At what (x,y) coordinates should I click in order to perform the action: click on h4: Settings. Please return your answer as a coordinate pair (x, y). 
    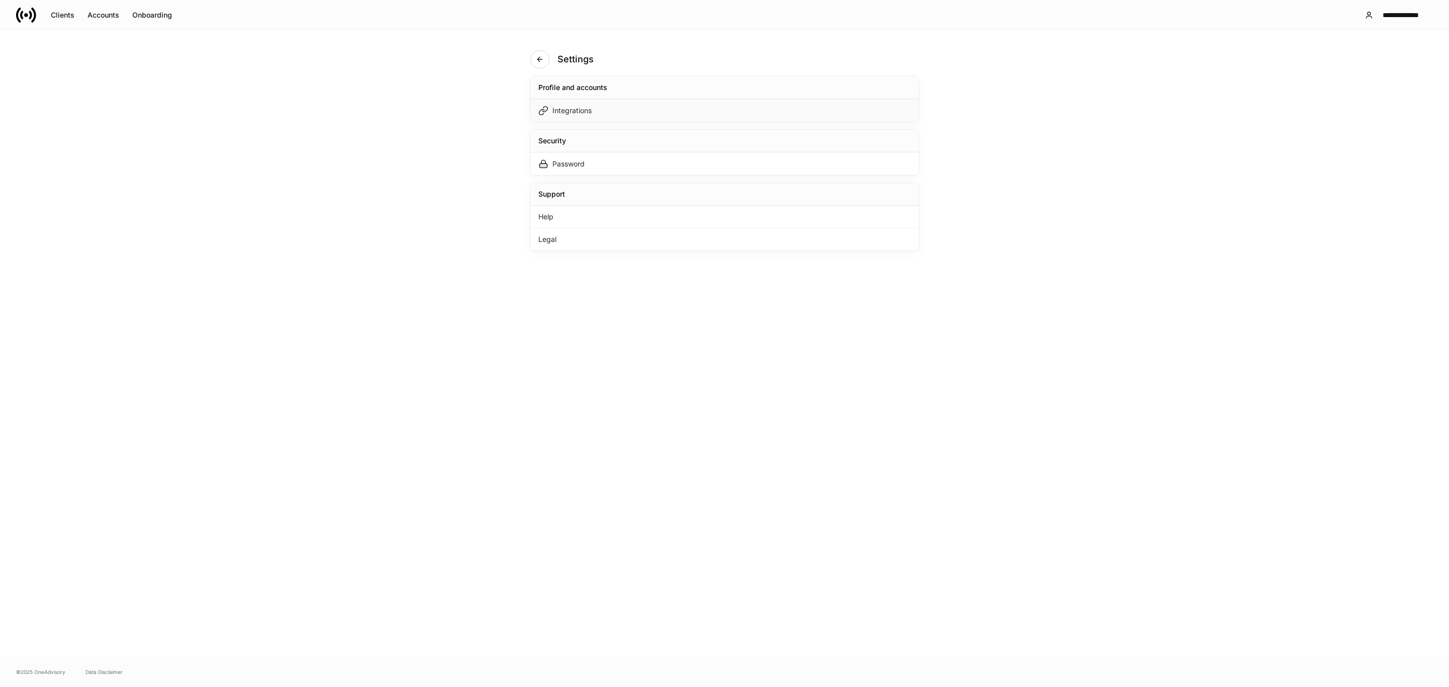
    Looking at the image, I should click on (576, 59).